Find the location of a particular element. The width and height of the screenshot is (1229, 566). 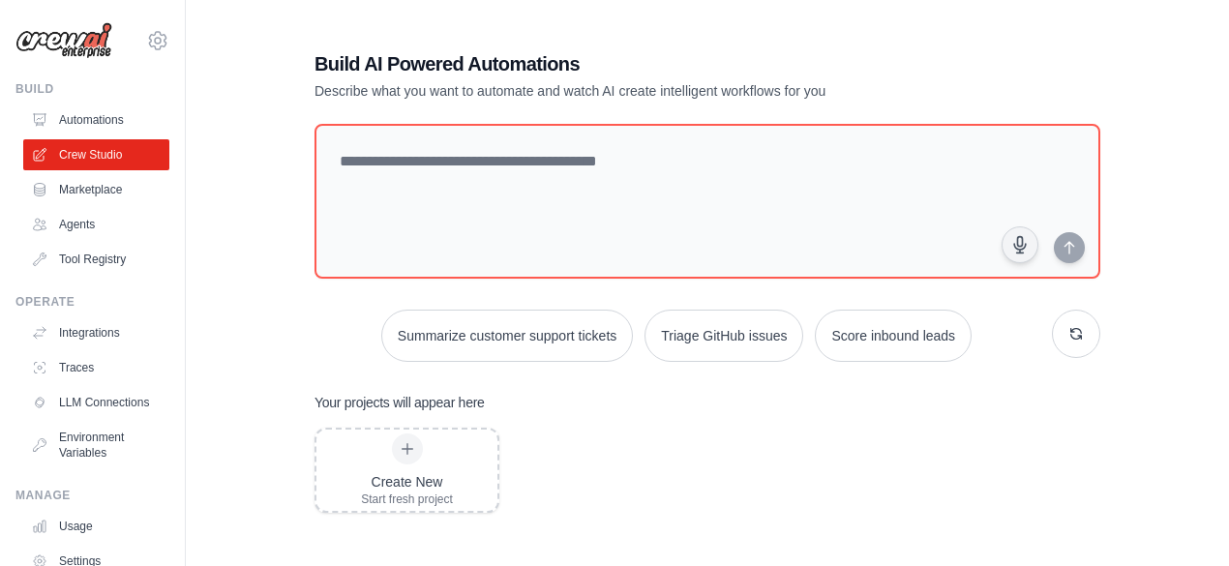

a: LLM Connections is located at coordinates (96, 403).